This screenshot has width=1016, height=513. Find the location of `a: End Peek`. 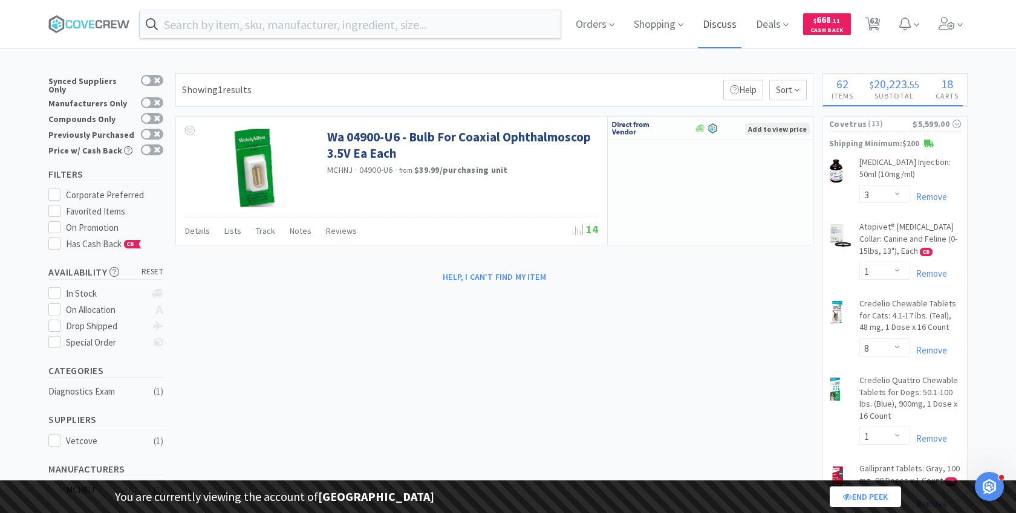

a: End Peek is located at coordinates (865, 497).